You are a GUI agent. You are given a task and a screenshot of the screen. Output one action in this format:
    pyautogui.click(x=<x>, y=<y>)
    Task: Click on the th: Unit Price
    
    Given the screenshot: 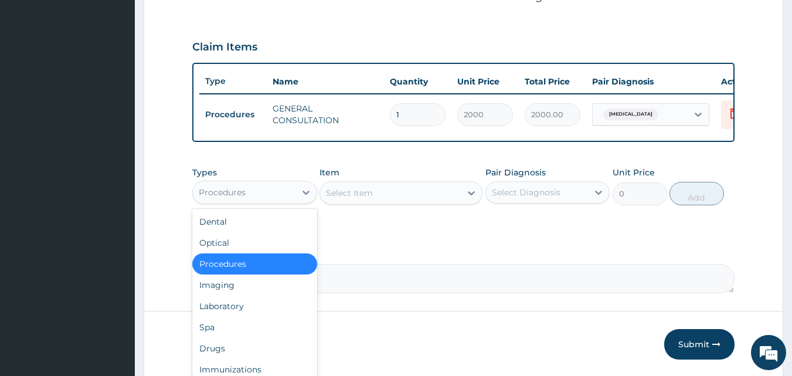 What is the action you would take?
    pyautogui.click(x=485, y=81)
    